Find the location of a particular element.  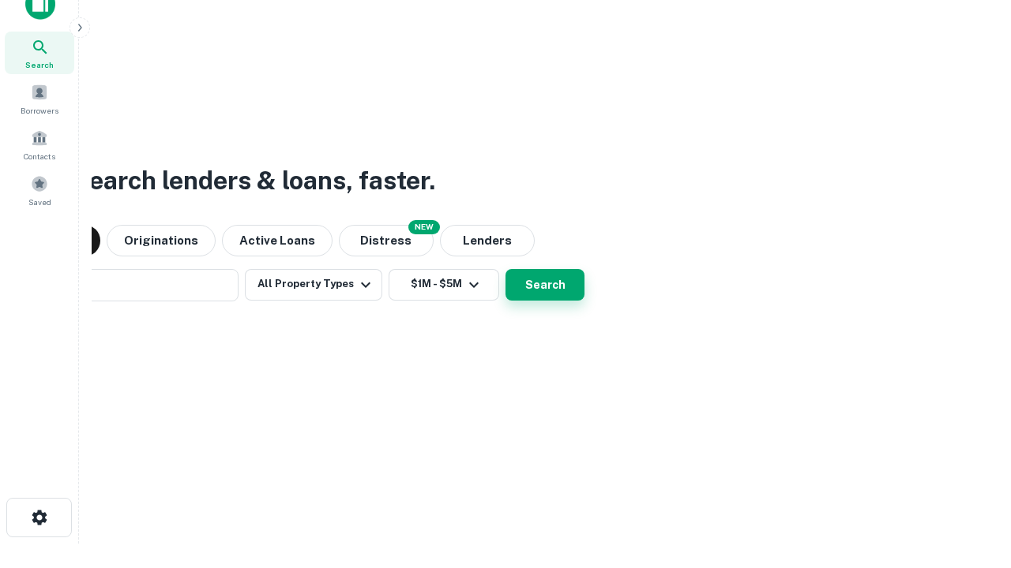

button: Lenders is located at coordinates (487, 241).